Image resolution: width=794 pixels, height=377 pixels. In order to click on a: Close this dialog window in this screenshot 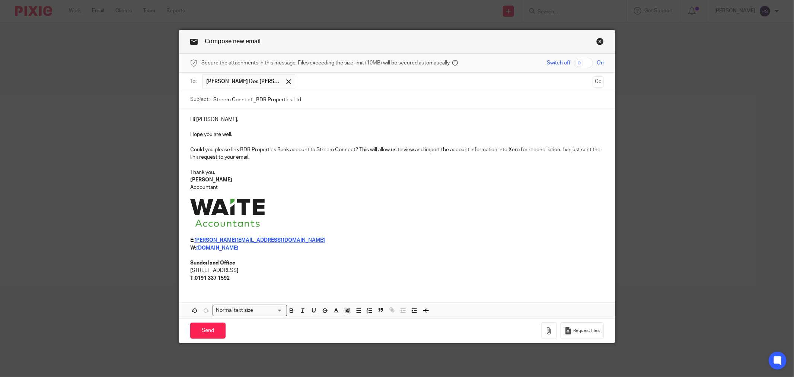, I will do `click(600, 42)`.